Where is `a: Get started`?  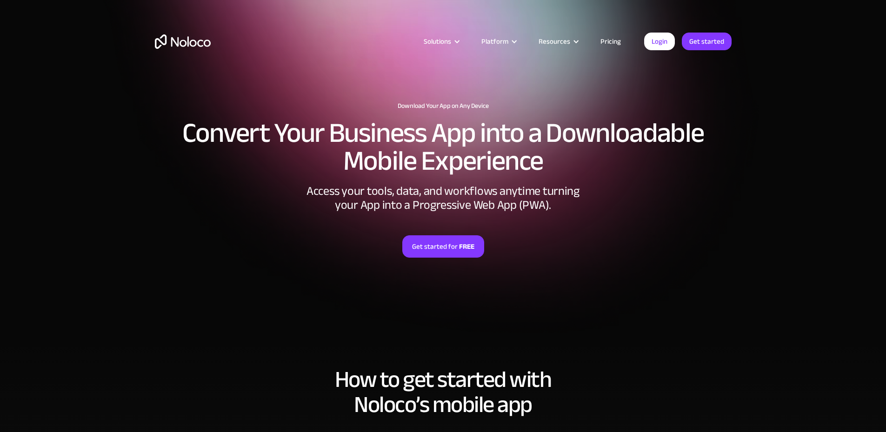 a: Get started is located at coordinates (706, 41).